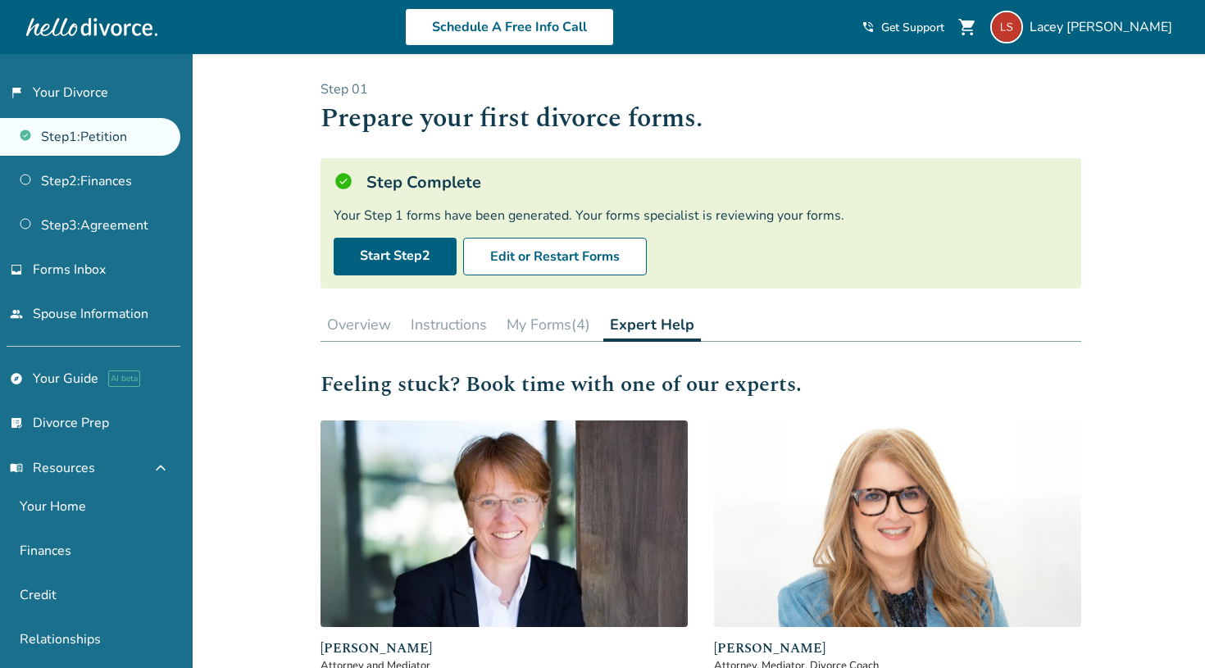  I want to click on img: bleumonkey81@hotmail.com, so click(1007, 27).